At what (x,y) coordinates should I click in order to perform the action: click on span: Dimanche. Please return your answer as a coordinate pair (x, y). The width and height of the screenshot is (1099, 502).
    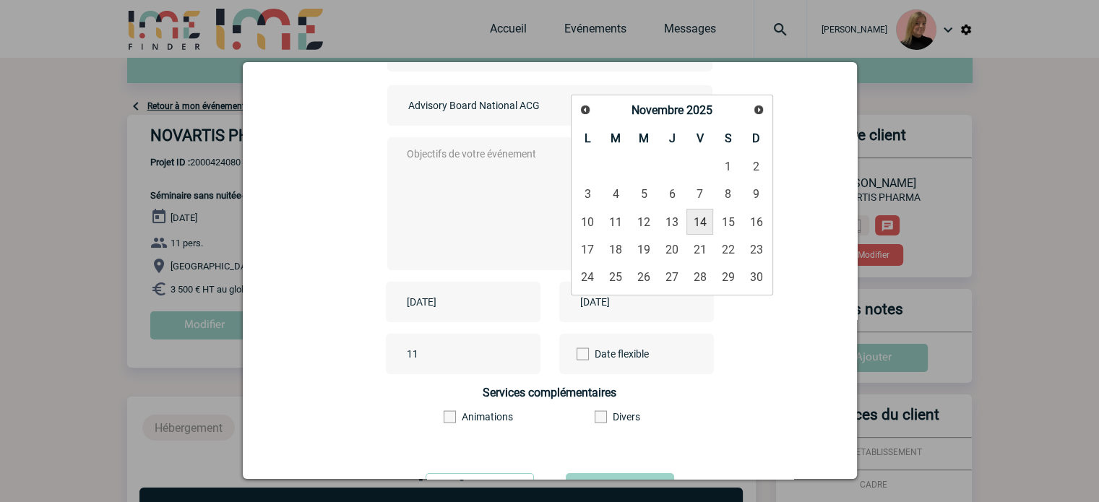
    Looking at the image, I should click on (756, 138).